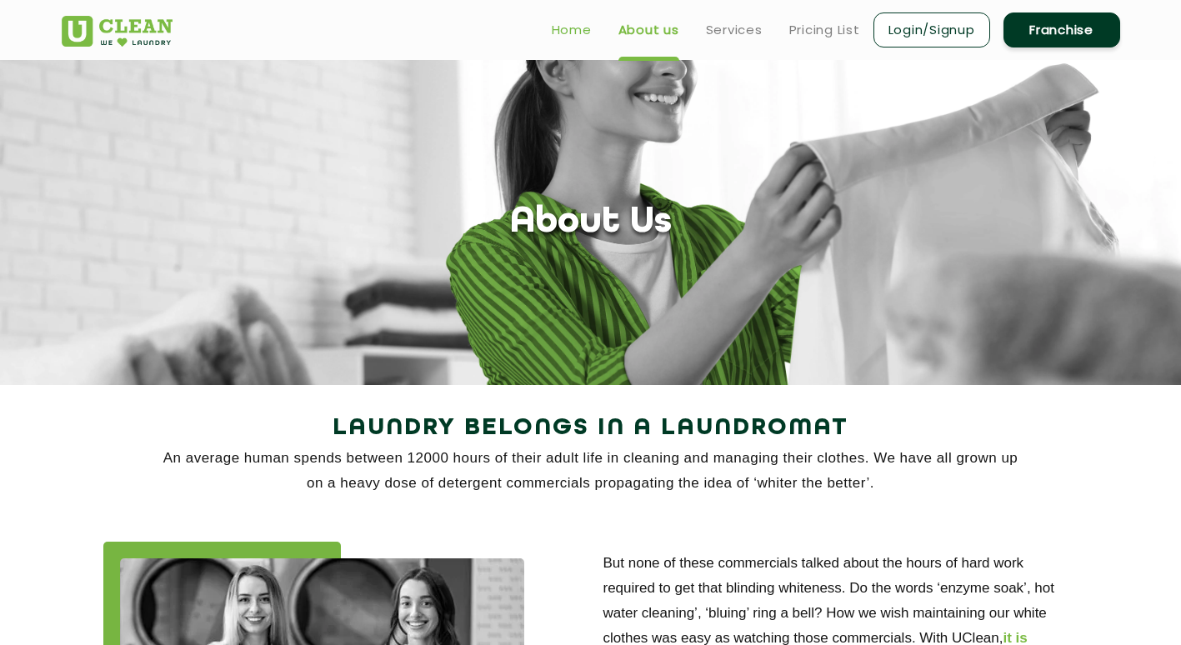  Describe the element at coordinates (1061, 30) in the screenshot. I see `a: Franchise` at that location.